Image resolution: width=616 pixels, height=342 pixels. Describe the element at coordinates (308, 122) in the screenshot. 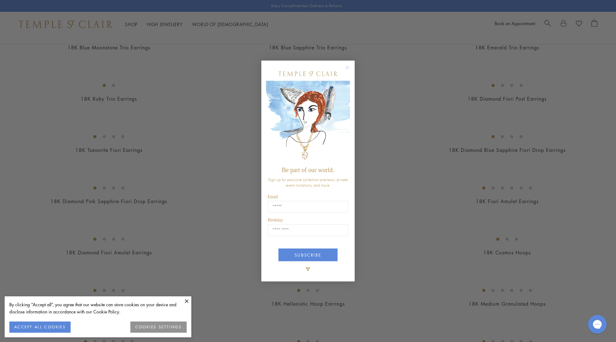

I see `img: c4a9eb12-d91a-4d4a-8ee0-386386f4f338.jpeg` at that location.